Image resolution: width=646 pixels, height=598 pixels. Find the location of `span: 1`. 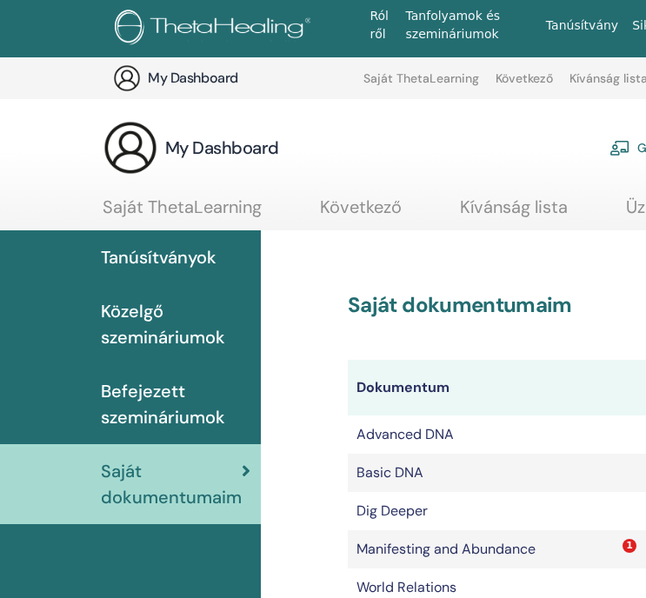

span: 1 is located at coordinates (629, 546).